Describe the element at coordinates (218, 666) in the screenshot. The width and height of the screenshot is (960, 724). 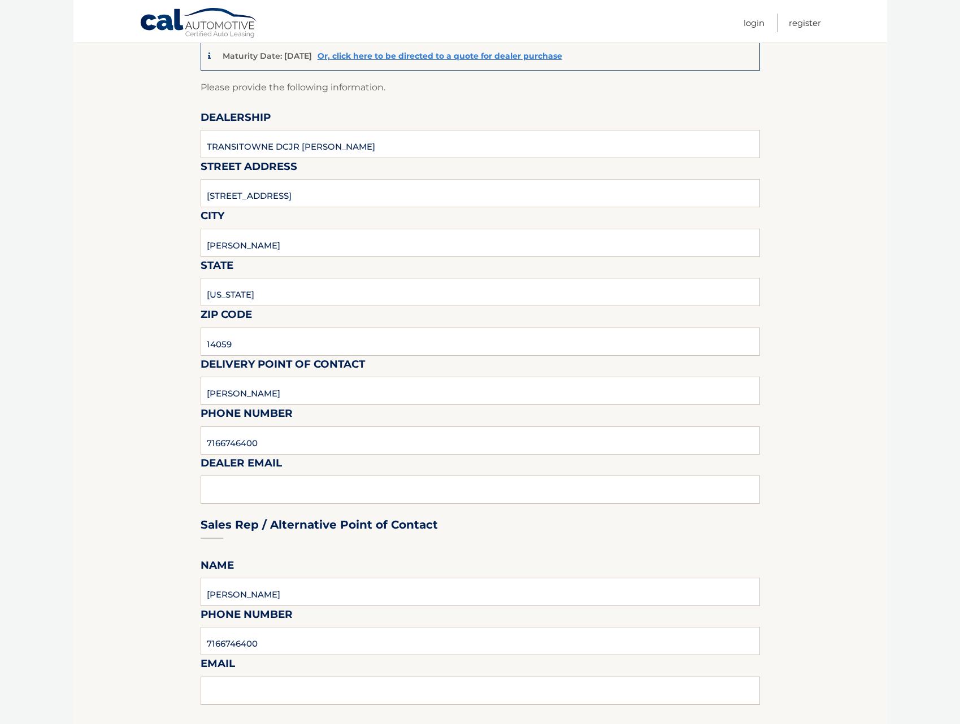
I see `label: Email` at that location.